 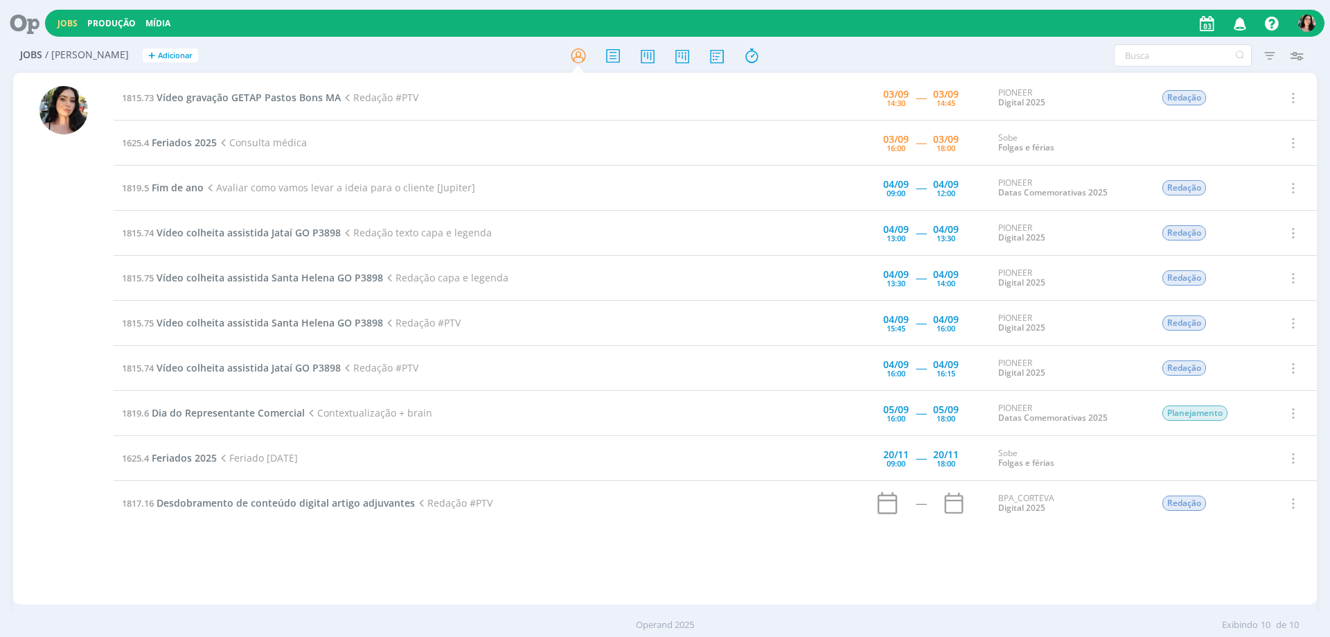 I want to click on a: 1819.5Fim de ano, so click(x=163, y=187).